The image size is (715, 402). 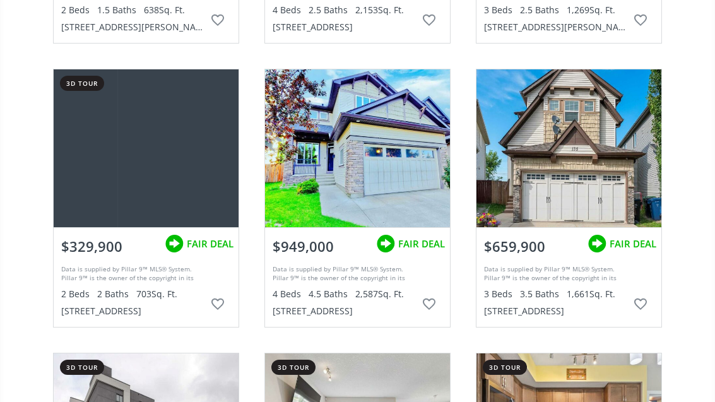 I want to click on span: 2,153 Sq. Ft., so click(x=379, y=10).